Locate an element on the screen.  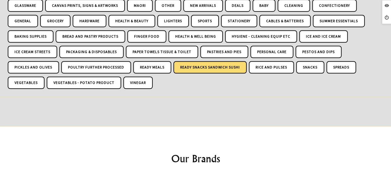
a: Summer Essentials is located at coordinates (339, 21).